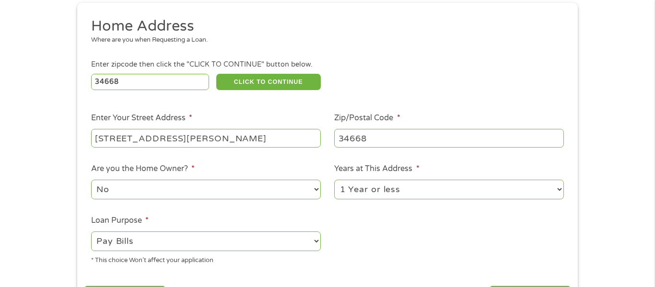 This screenshot has width=655, height=287. I want to click on label: Enter Your Street Address, so click(141, 118).